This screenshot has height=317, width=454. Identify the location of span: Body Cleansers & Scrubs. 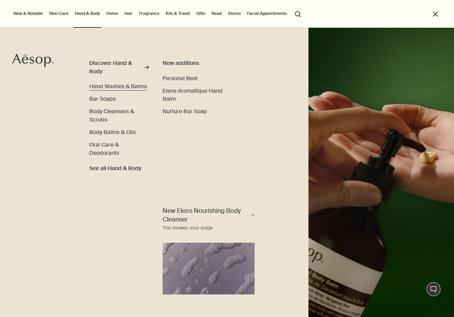
(111, 115).